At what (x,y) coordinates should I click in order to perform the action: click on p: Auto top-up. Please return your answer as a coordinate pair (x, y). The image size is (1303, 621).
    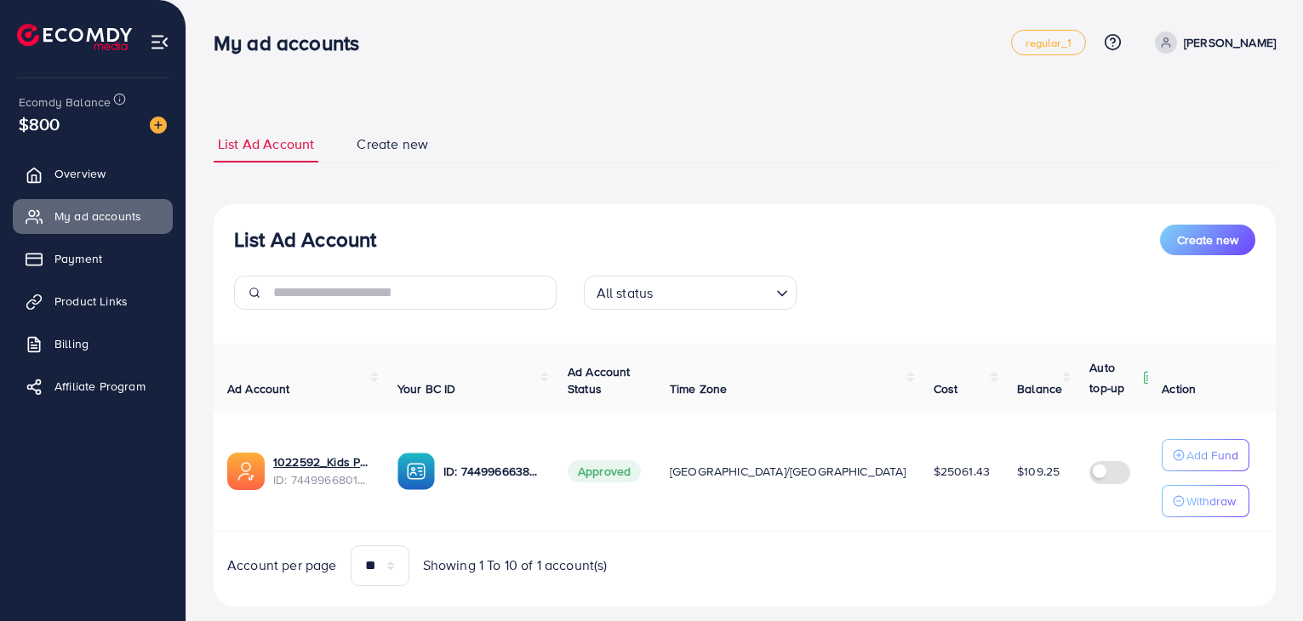
    Looking at the image, I should click on (1114, 378).